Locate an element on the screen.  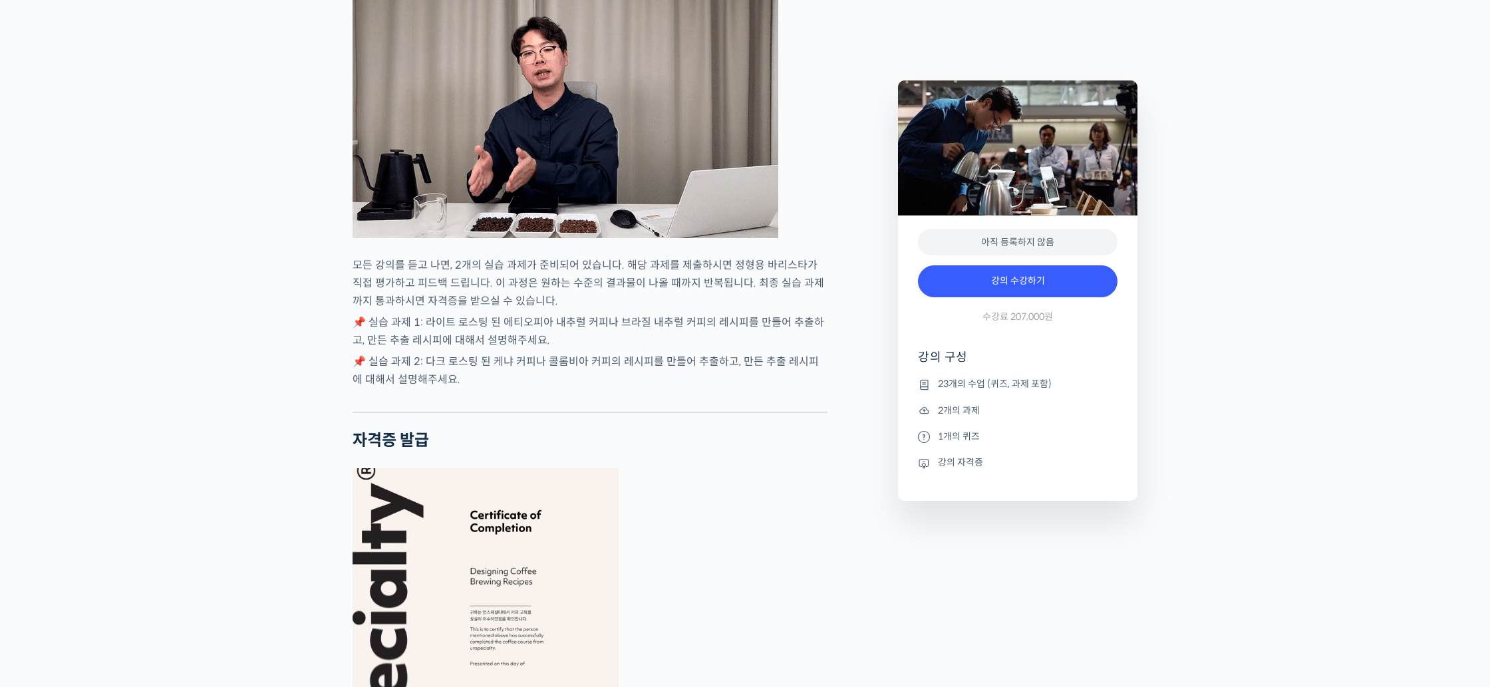
strong: 자격증 발급 is located at coordinates (390, 440).